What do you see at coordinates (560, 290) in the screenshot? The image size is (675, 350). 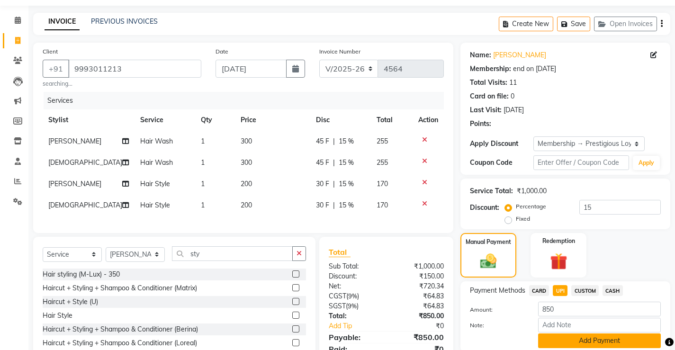 I see `span: UPI` at bounding box center [560, 290].